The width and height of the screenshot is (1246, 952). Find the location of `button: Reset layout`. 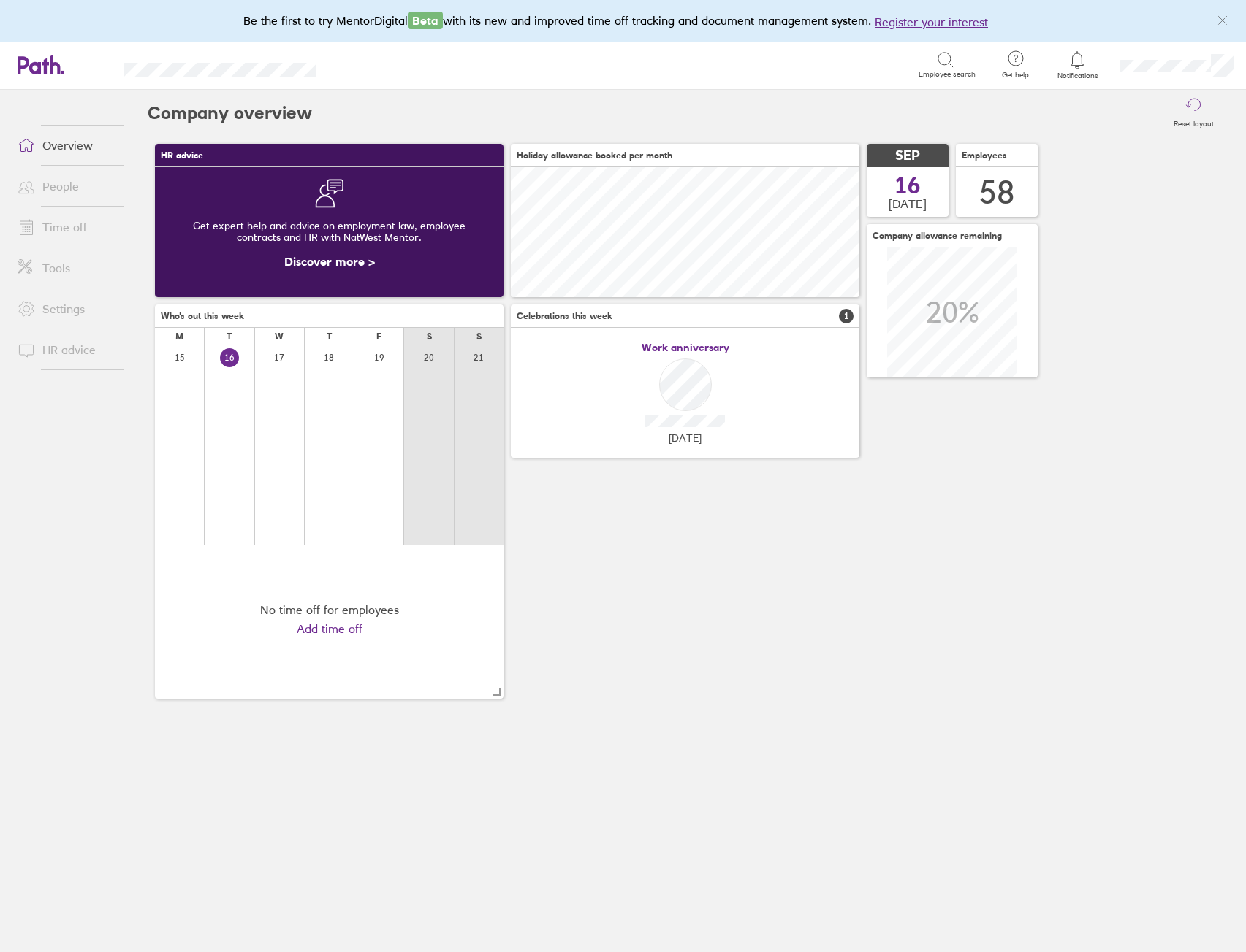

button: Reset layout is located at coordinates (1194, 113).